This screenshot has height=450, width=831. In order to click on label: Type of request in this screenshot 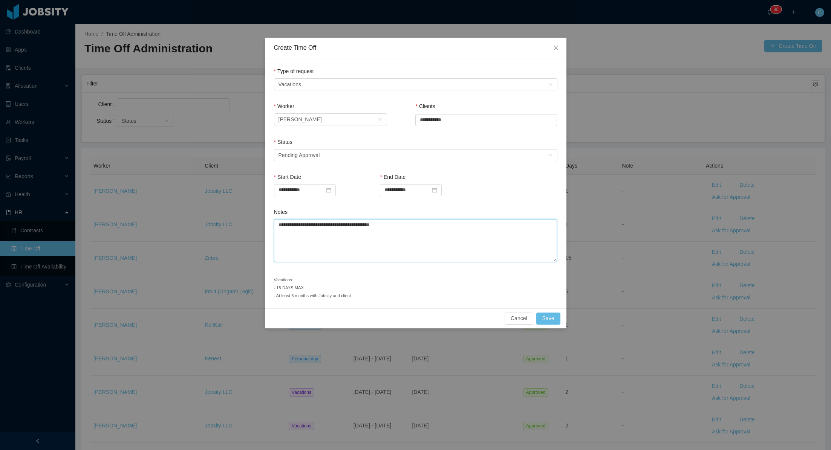, I will do `click(294, 71)`.